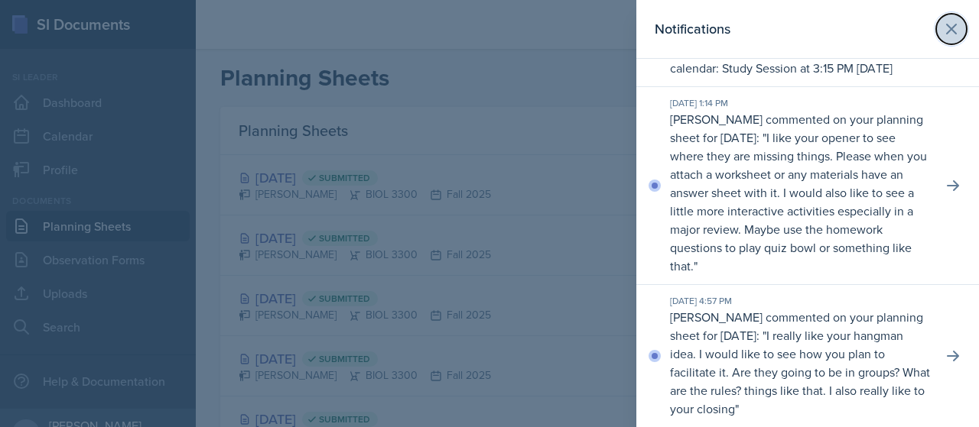  I want to click on p: I really like your hangman idea. I would like to see how you plan to facilitate it. Are they goin..., so click(800, 372).